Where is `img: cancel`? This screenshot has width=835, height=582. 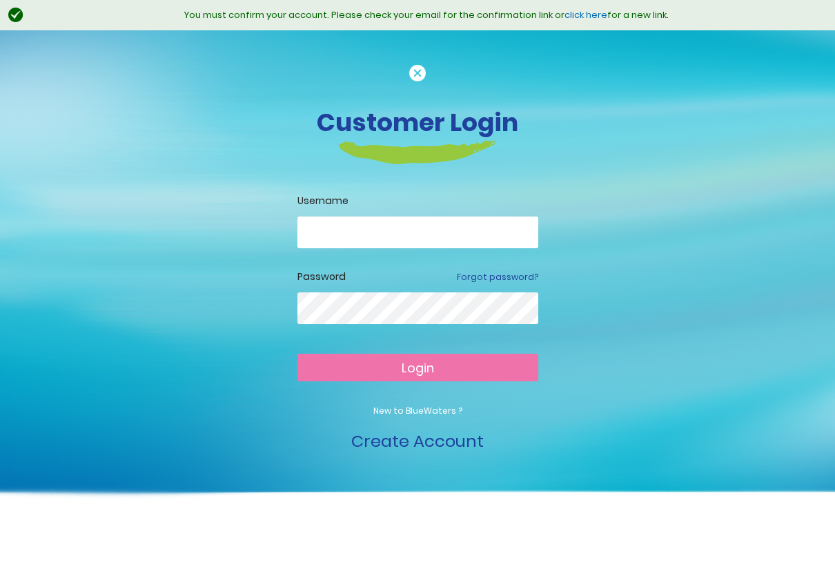 img: cancel is located at coordinates (417, 73).